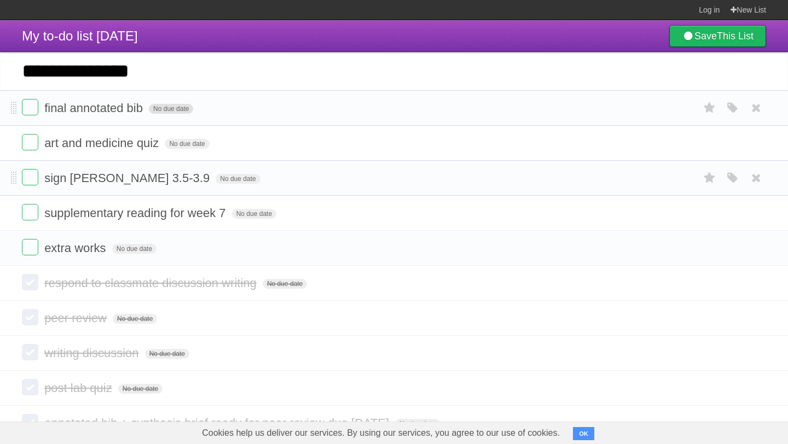 This screenshot has height=444, width=788. I want to click on span: final annotated bib, so click(95, 108).